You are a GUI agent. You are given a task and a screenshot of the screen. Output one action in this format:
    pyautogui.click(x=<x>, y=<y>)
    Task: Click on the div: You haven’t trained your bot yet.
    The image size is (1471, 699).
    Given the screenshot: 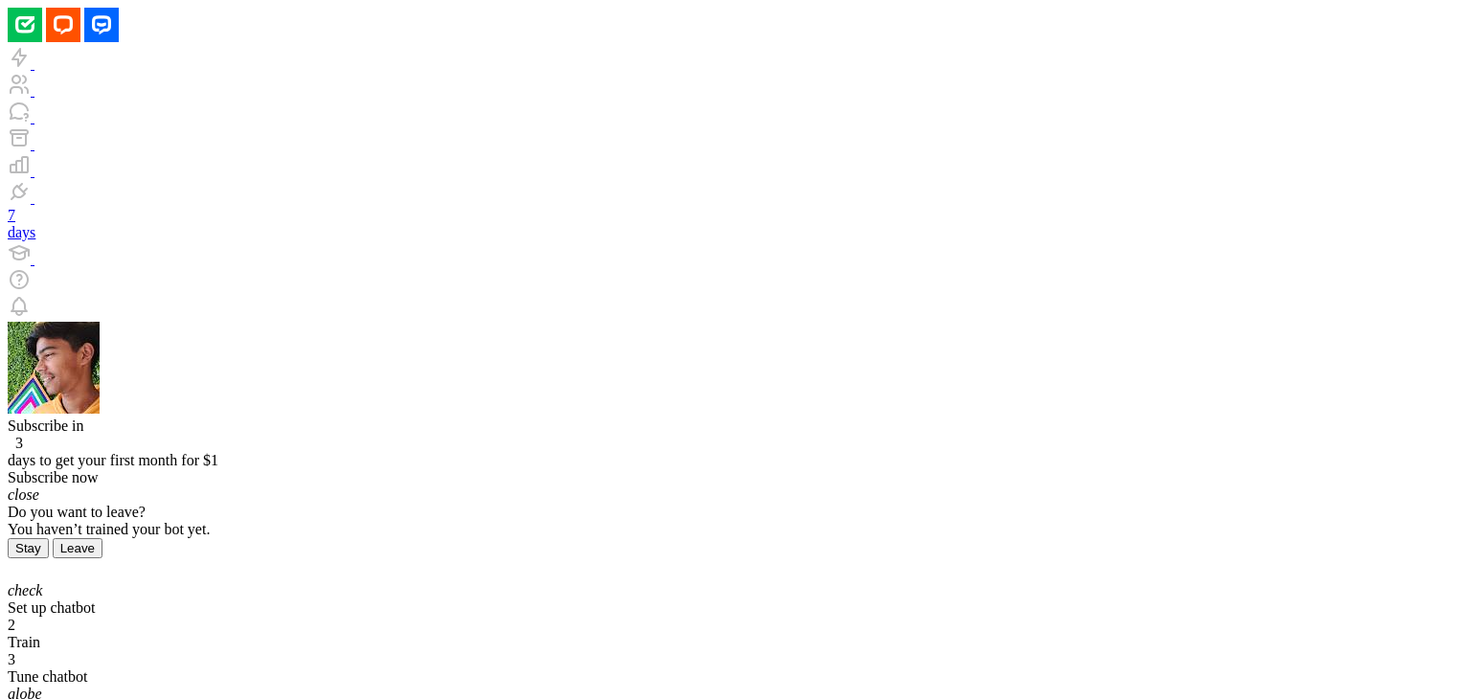 What is the action you would take?
    pyautogui.click(x=199, y=530)
    